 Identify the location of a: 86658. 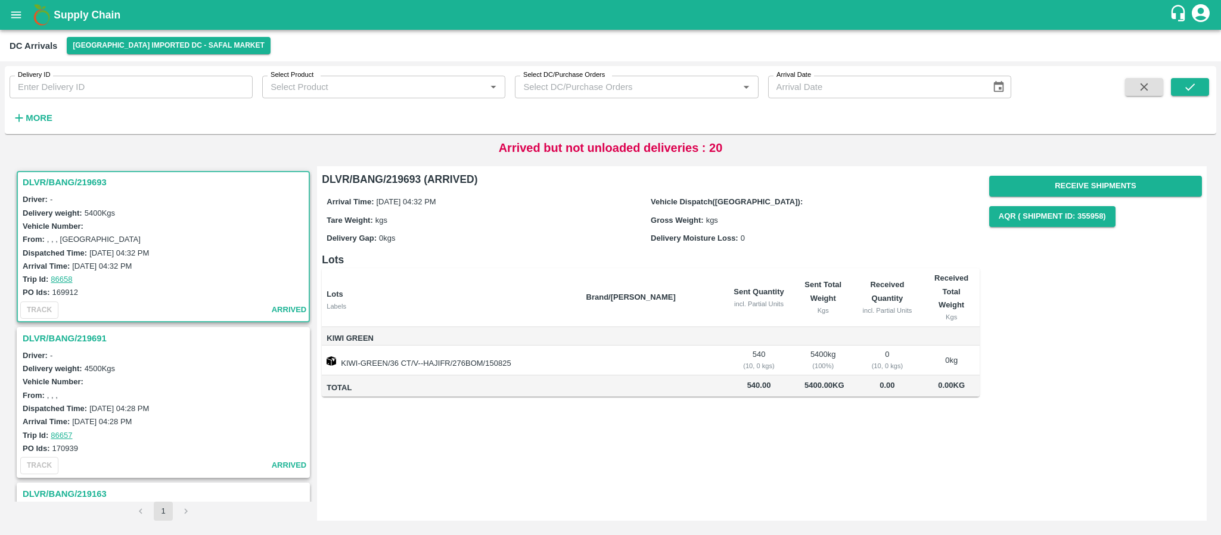
(61, 279).